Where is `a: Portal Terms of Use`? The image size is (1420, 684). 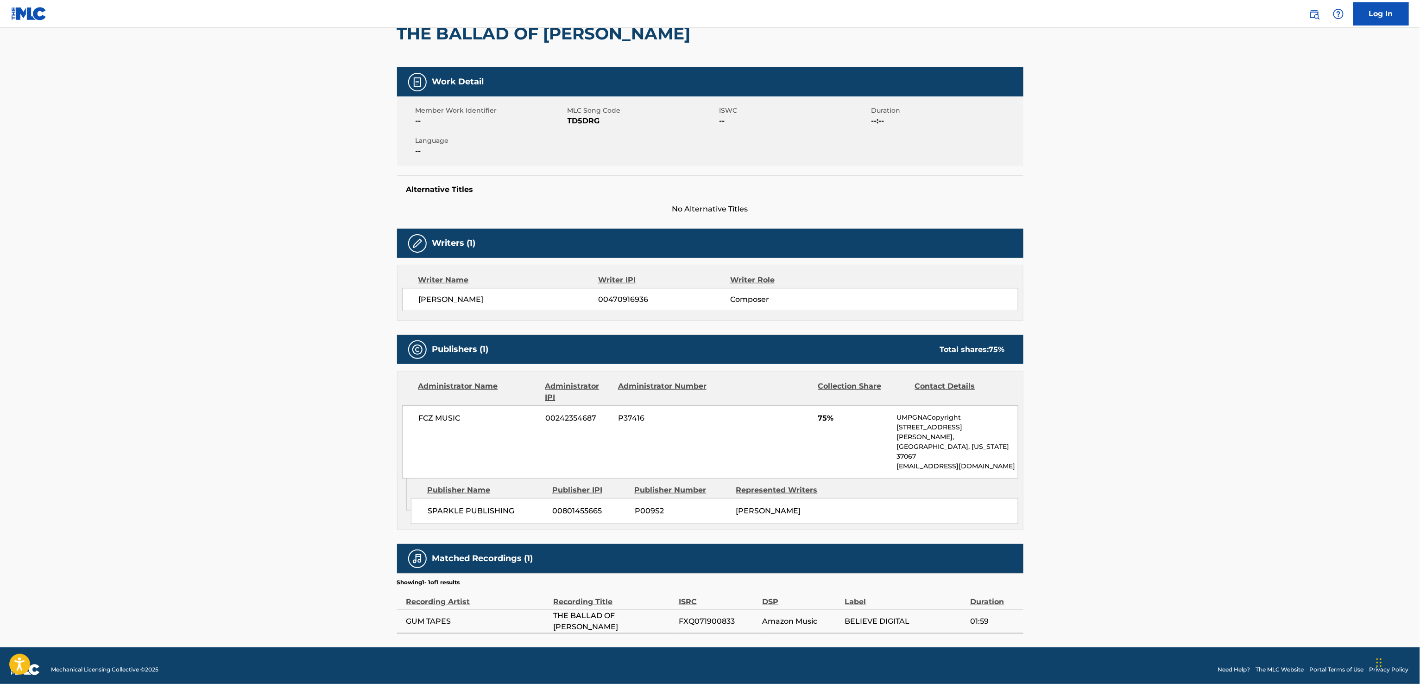
a: Portal Terms of Use is located at coordinates (1337, 669).